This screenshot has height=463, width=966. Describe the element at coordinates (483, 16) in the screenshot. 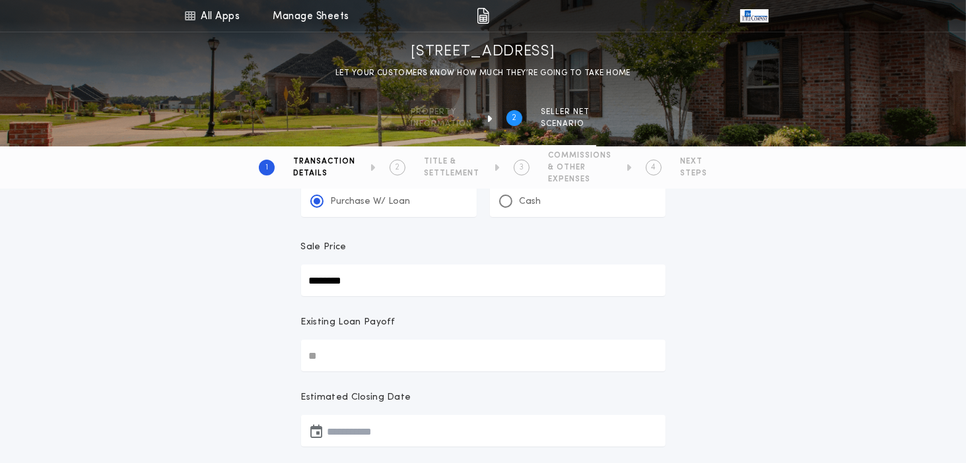

I see `img: img` at that location.